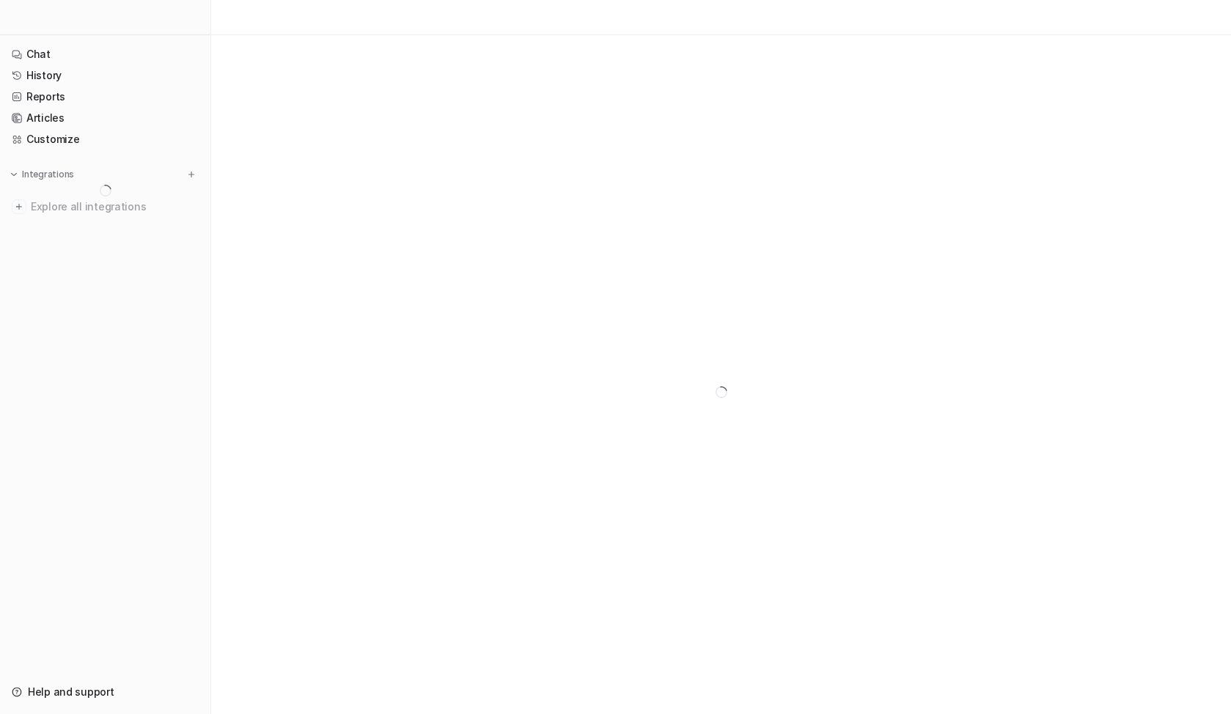  I want to click on span: Explore all integrations, so click(114, 207).